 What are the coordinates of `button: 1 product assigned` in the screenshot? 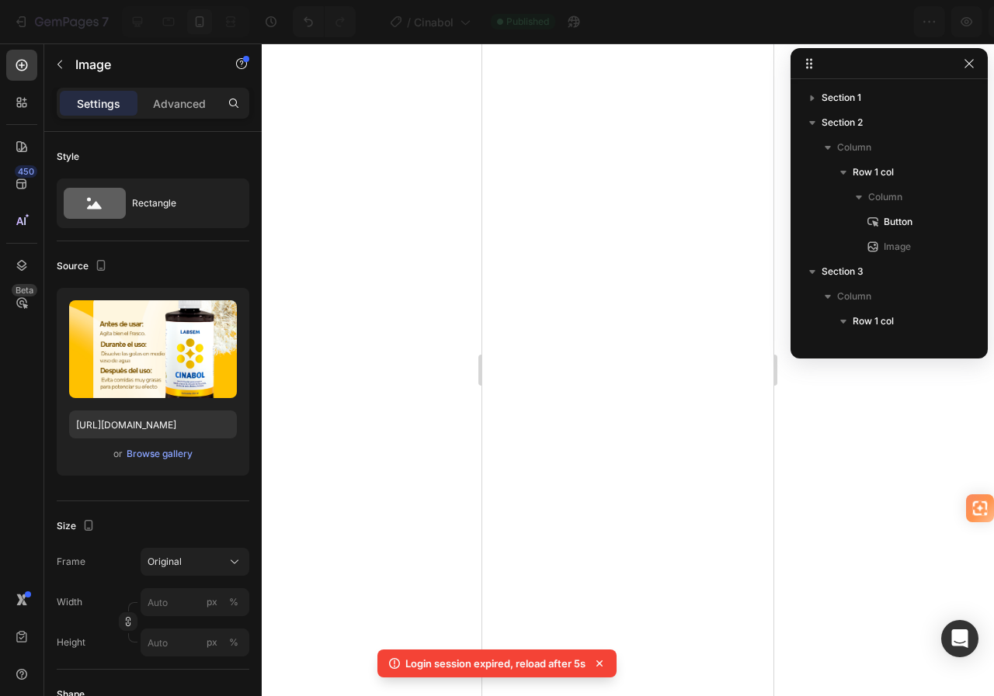 It's located at (752, 22).